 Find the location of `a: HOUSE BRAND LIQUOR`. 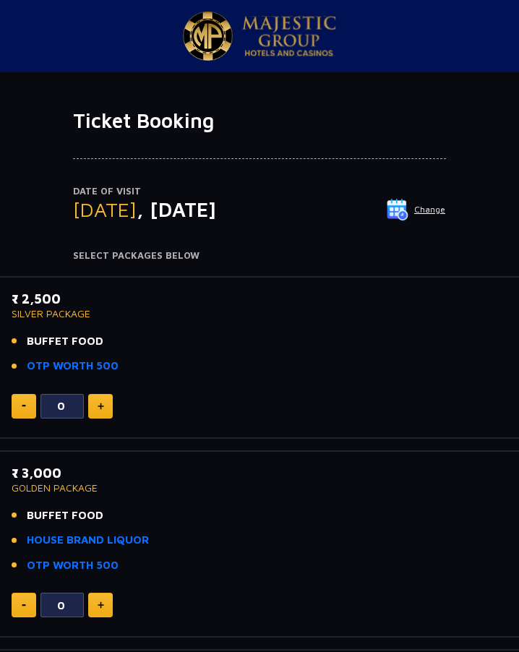

a: HOUSE BRAND LIQUOR is located at coordinates (88, 540).